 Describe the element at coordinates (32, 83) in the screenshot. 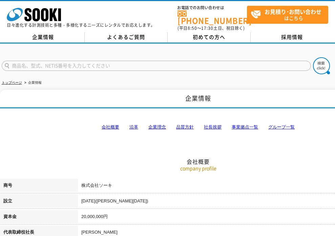

I see `li: 企業情報` at that location.